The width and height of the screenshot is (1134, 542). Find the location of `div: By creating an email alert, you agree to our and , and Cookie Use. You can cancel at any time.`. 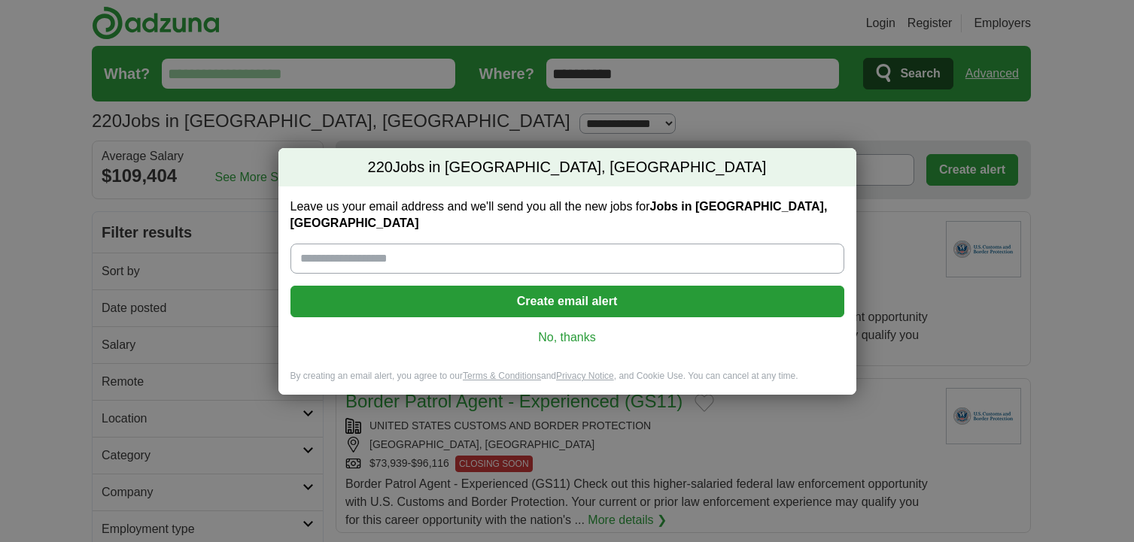

div: By creating an email alert, you agree to our and , and Cookie Use. You can cancel at any time. is located at coordinates (567, 382).